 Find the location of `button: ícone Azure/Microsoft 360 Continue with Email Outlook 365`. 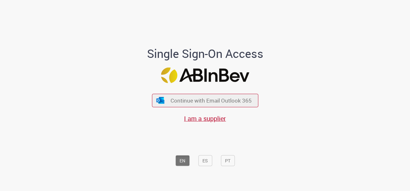

button: ícone Azure/Microsoft 360 Continue with Email Outlook 365 is located at coordinates (205, 101).